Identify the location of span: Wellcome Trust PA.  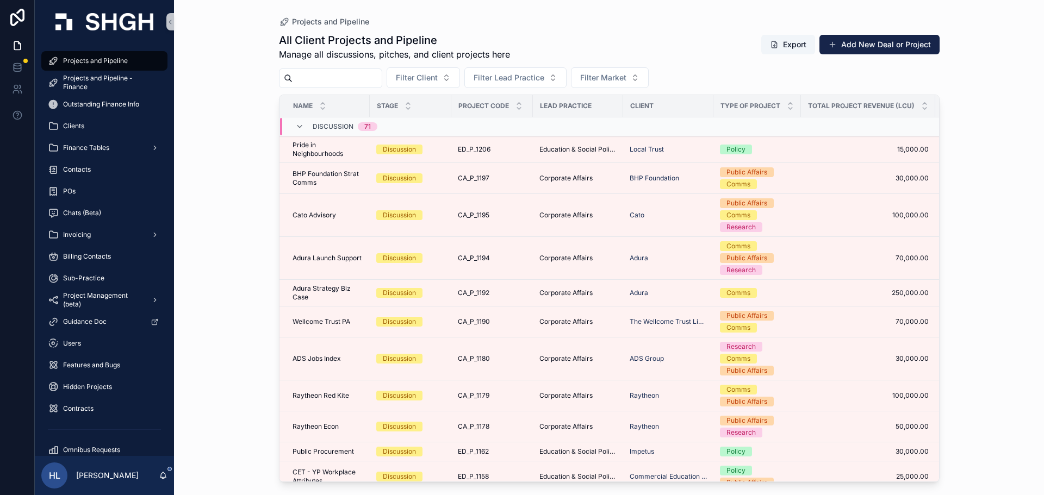
(321, 322).